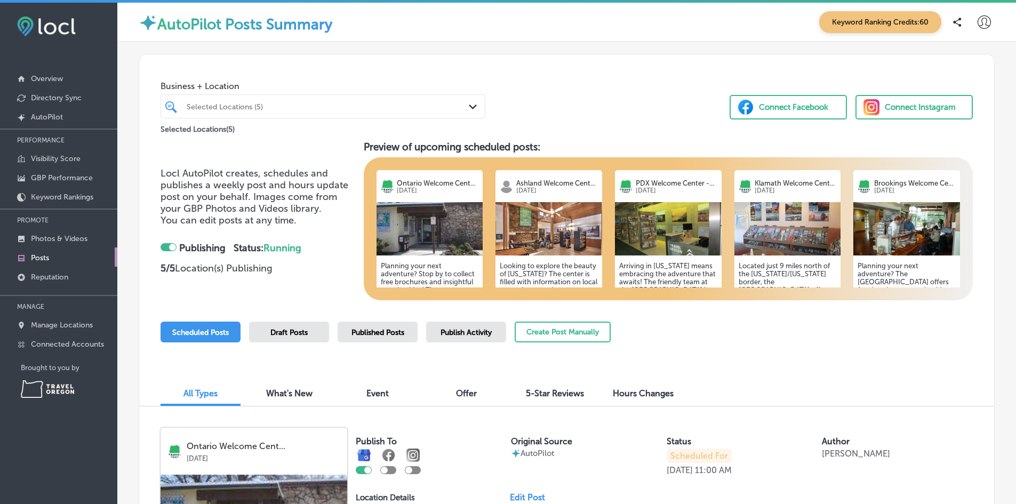  What do you see at coordinates (67, 344) in the screenshot?
I see `p: Connected Accounts` at bounding box center [67, 344].